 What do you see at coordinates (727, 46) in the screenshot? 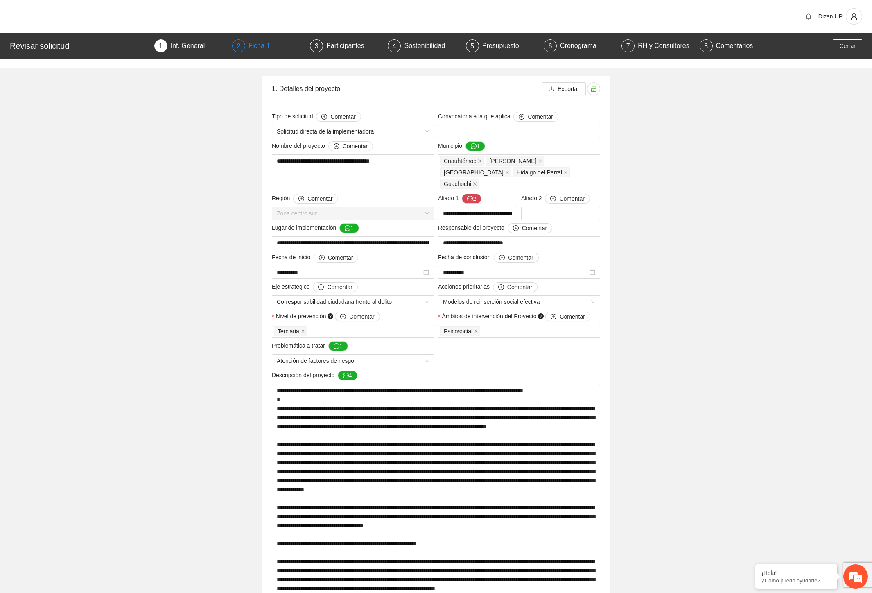
I see `div: 8Comentarios` at bounding box center [727, 46].